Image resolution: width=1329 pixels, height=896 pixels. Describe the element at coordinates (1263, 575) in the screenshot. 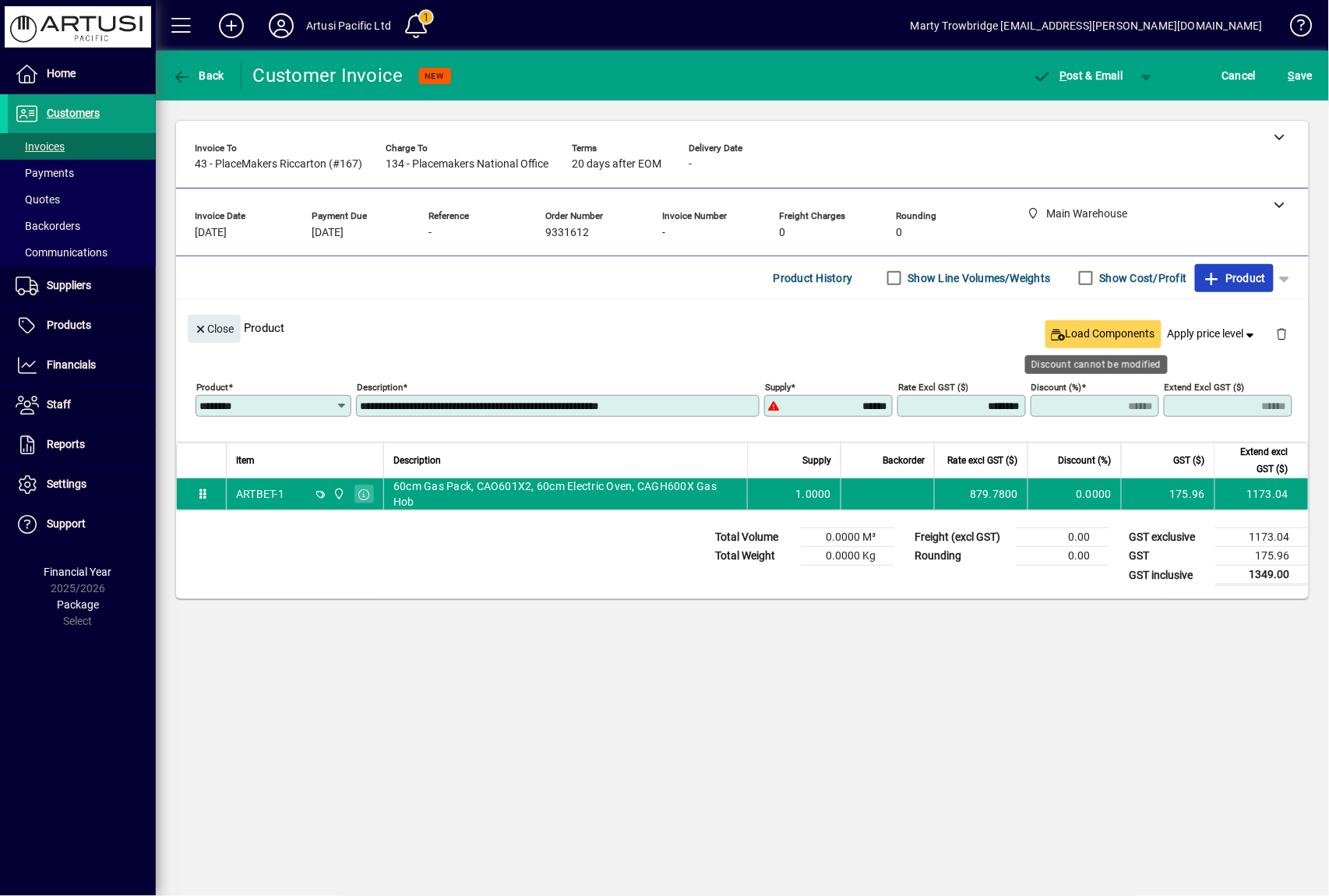

I see `td: 1349.00` at that location.